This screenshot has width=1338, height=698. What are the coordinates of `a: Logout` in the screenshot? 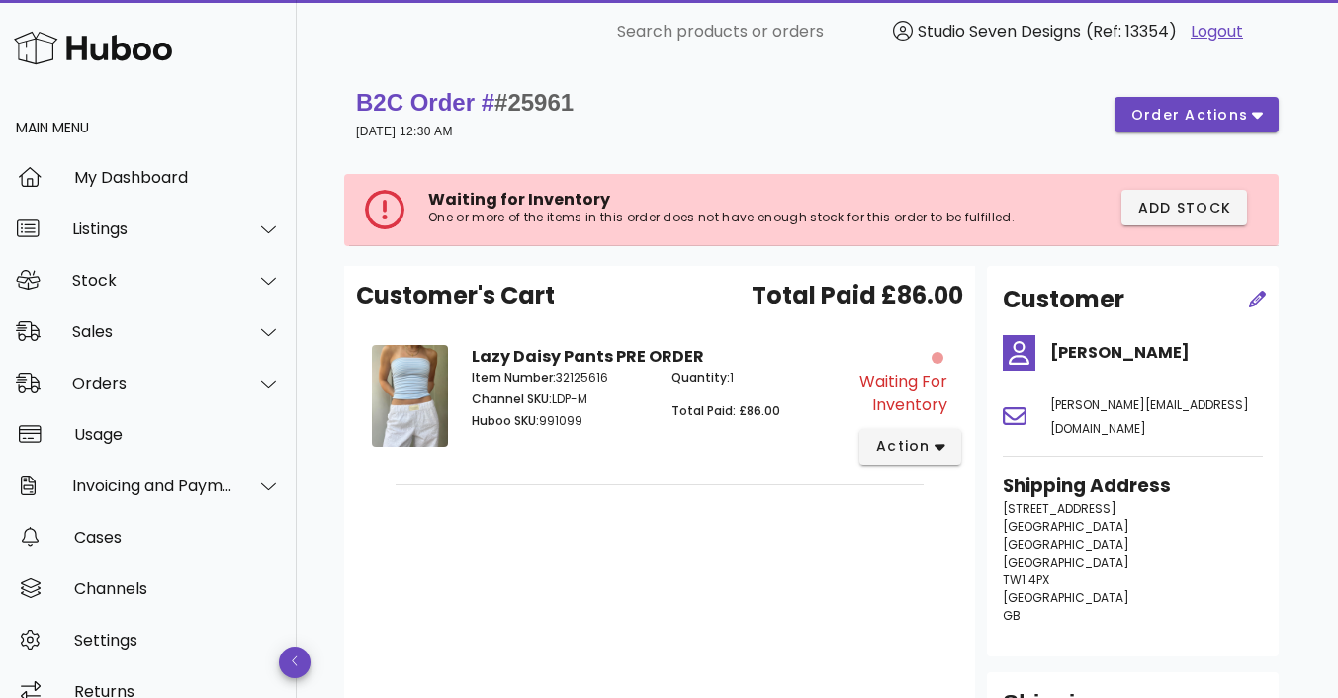 It's located at (1216, 32).